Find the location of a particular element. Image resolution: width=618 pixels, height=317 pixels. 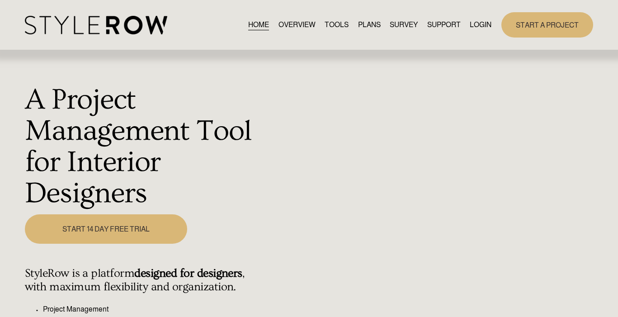

span: SUPPORT is located at coordinates (444, 25).